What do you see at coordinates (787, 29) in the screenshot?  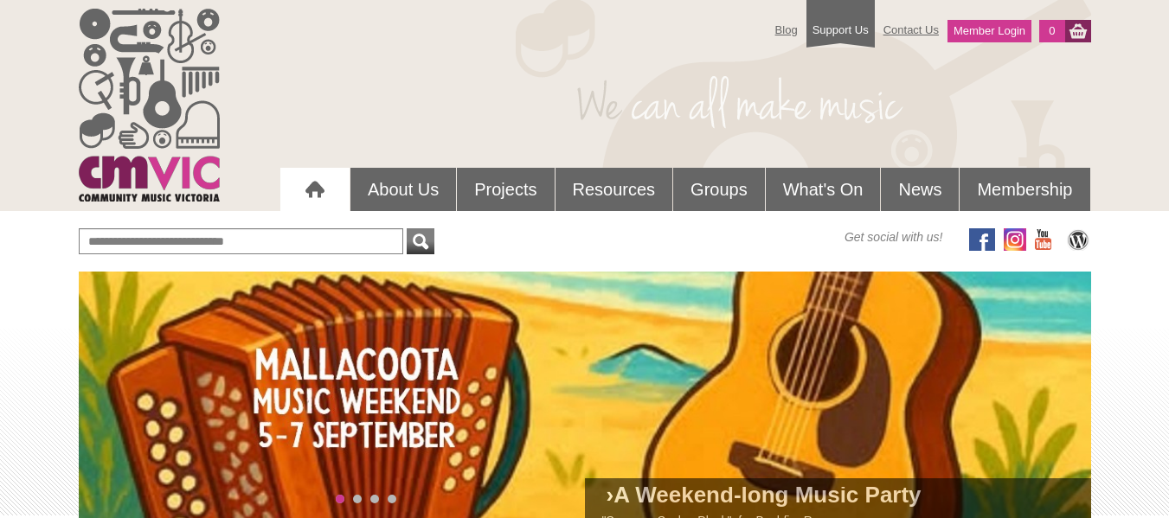 I see `a: Blog` at bounding box center [787, 29].